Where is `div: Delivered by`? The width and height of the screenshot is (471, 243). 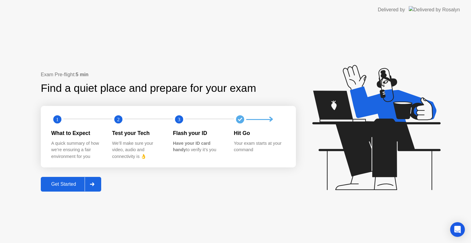
div: Delivered by is located at coordinates (391, 10).